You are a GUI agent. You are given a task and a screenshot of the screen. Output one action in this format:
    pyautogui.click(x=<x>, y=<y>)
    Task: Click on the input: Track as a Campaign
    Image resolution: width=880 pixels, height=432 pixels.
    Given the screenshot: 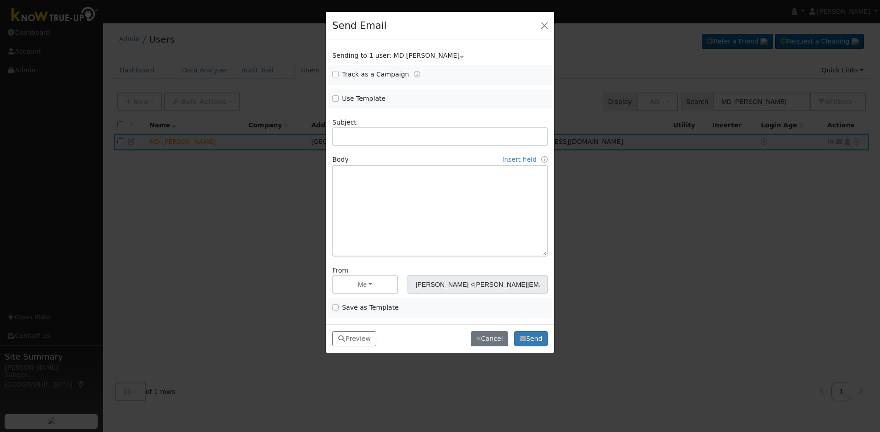 What is the action you would take?
    pyautogui.click(x=335, y=74)
    